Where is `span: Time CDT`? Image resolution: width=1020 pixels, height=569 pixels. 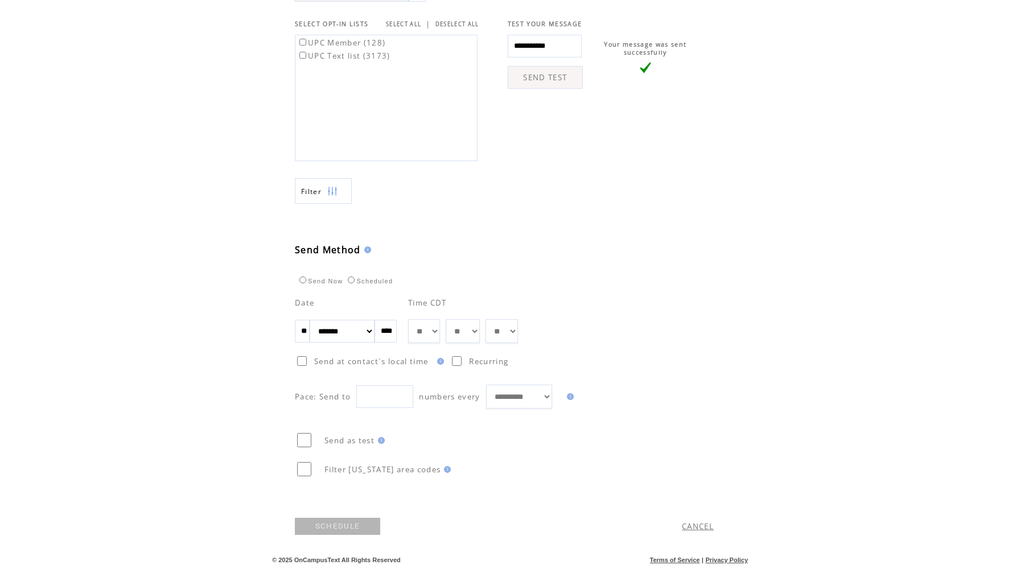 span: Time CDT is located at coordinates (427, 303).